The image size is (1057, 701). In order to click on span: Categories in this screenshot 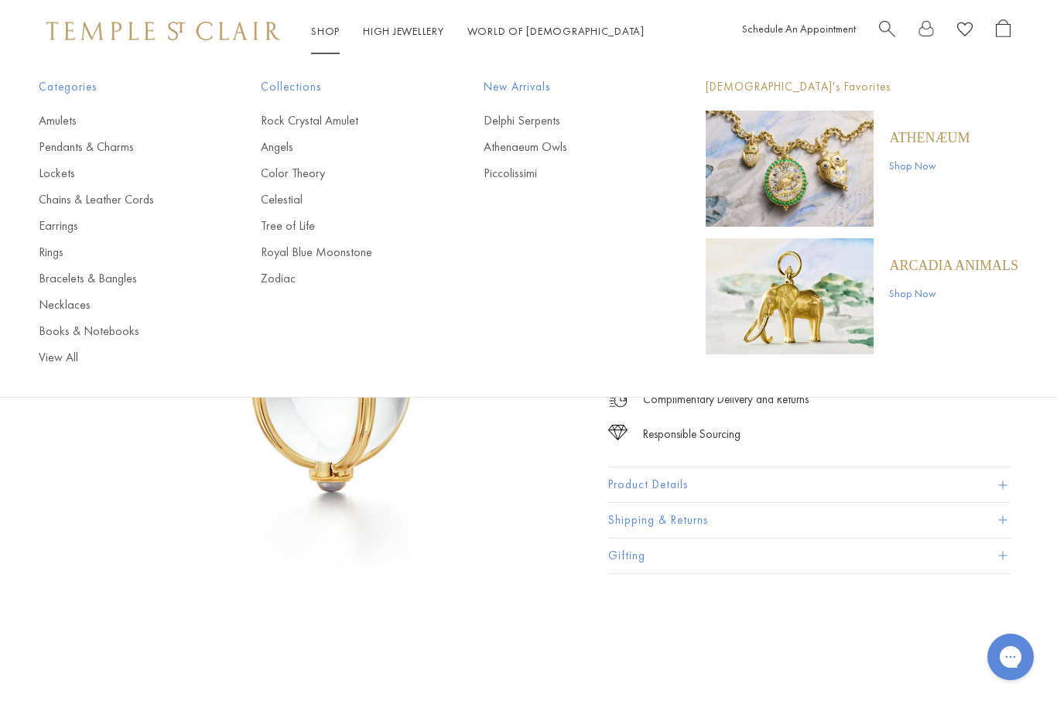, I will do `click(118, 87)`.